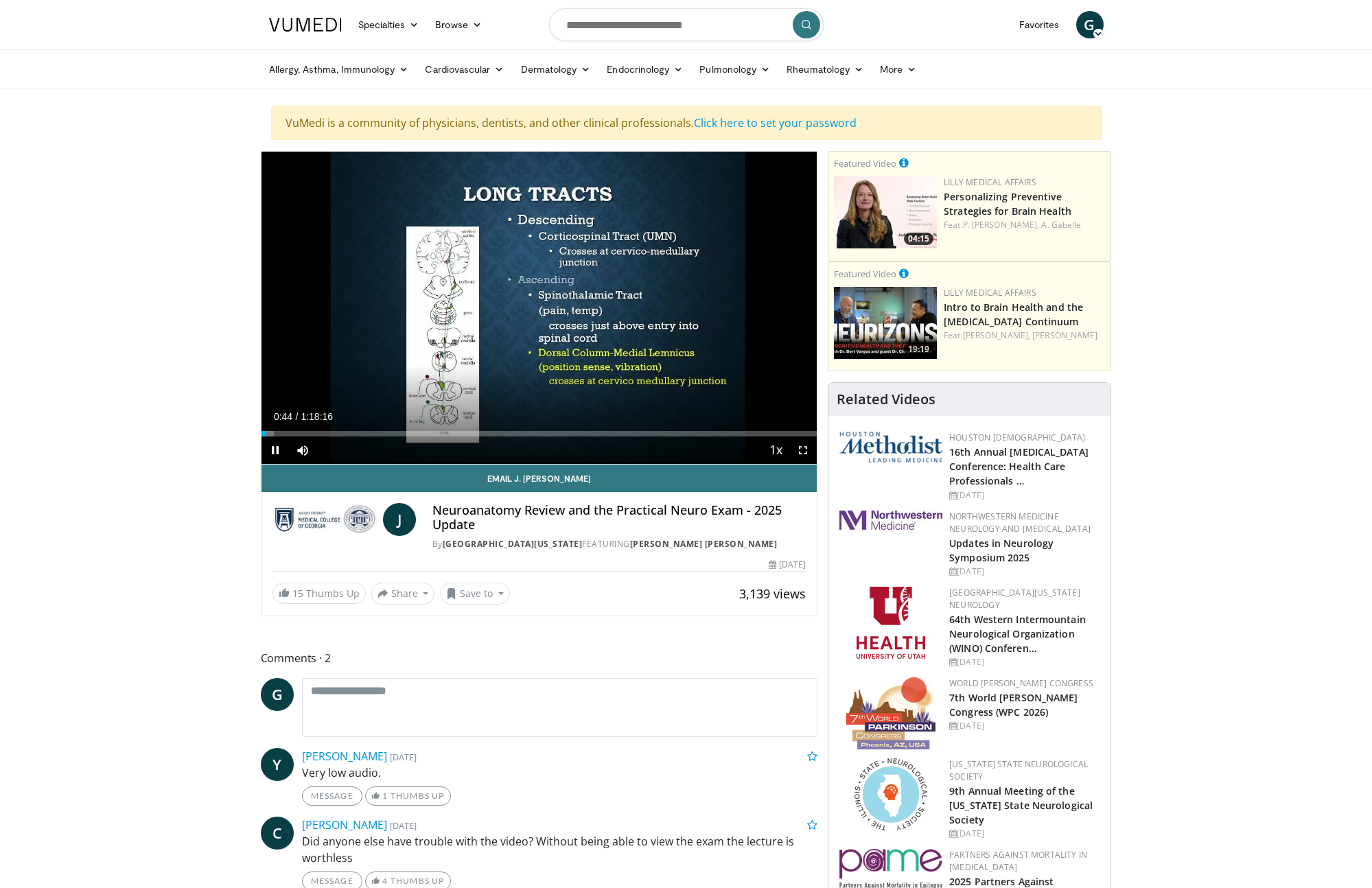 This screenshot has height=888, width=1372. What do you see at coordinates (886, 323) in the screenshot?
I see `a: 19:19` at bounding box center [886, 323].